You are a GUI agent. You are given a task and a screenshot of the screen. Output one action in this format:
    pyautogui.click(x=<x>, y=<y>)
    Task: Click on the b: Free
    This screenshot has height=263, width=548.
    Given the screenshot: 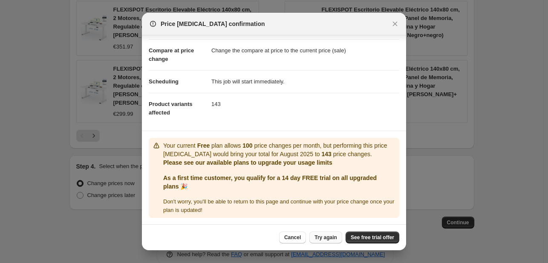 What is the action you would take?
    pyautogui.click(x=204, y=146)
    